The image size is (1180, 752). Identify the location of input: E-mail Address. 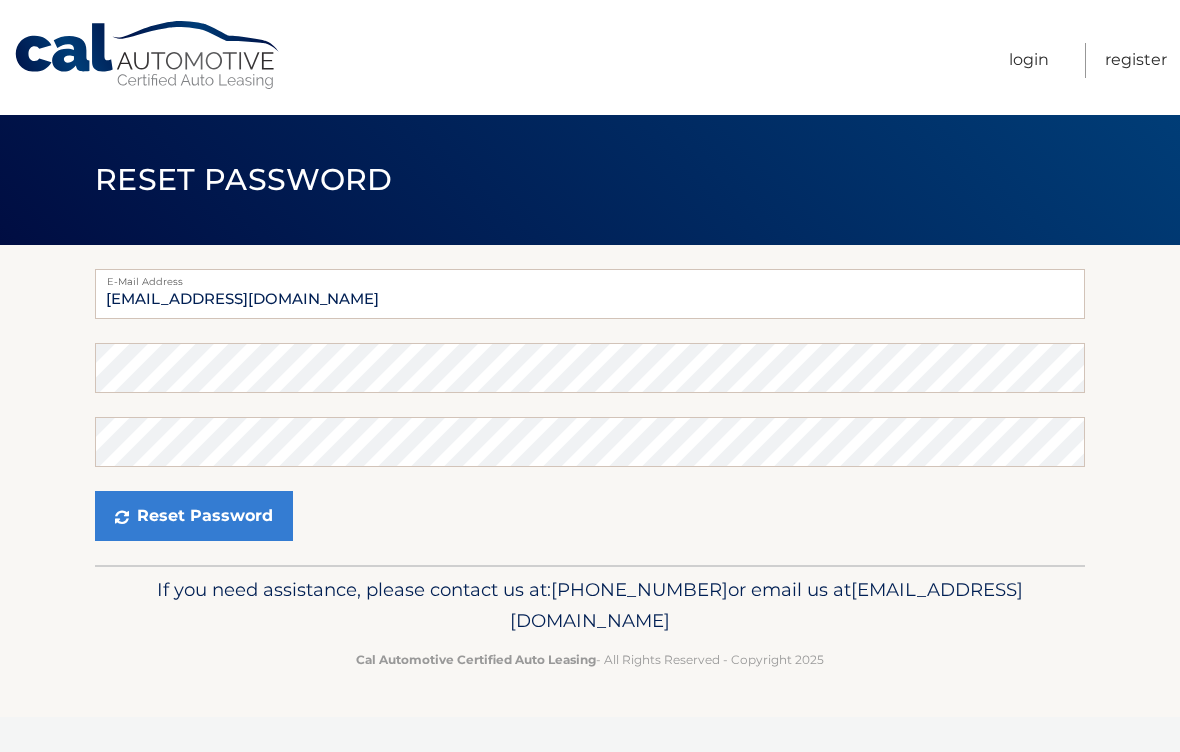
(590, 294).